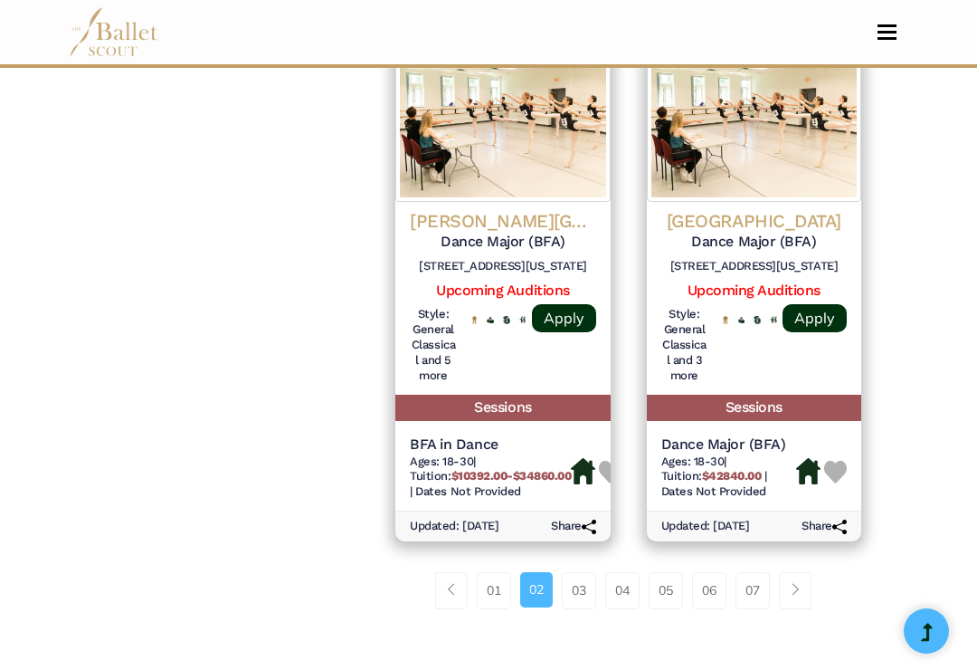 The height and width of the screenshot is (670, 977). Describe the element at coordinates (537, 589) in the screenshot. I see `a: 02` at that location.